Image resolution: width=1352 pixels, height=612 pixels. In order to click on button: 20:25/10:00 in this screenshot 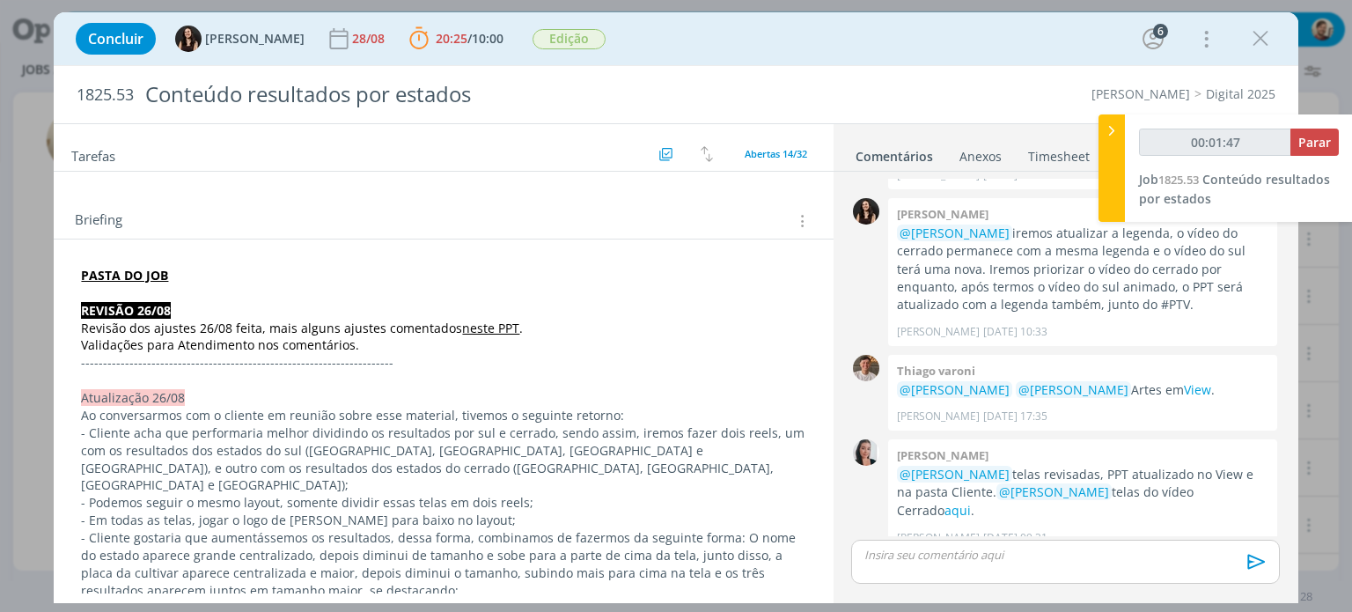, I will do `click(456, 39)`.